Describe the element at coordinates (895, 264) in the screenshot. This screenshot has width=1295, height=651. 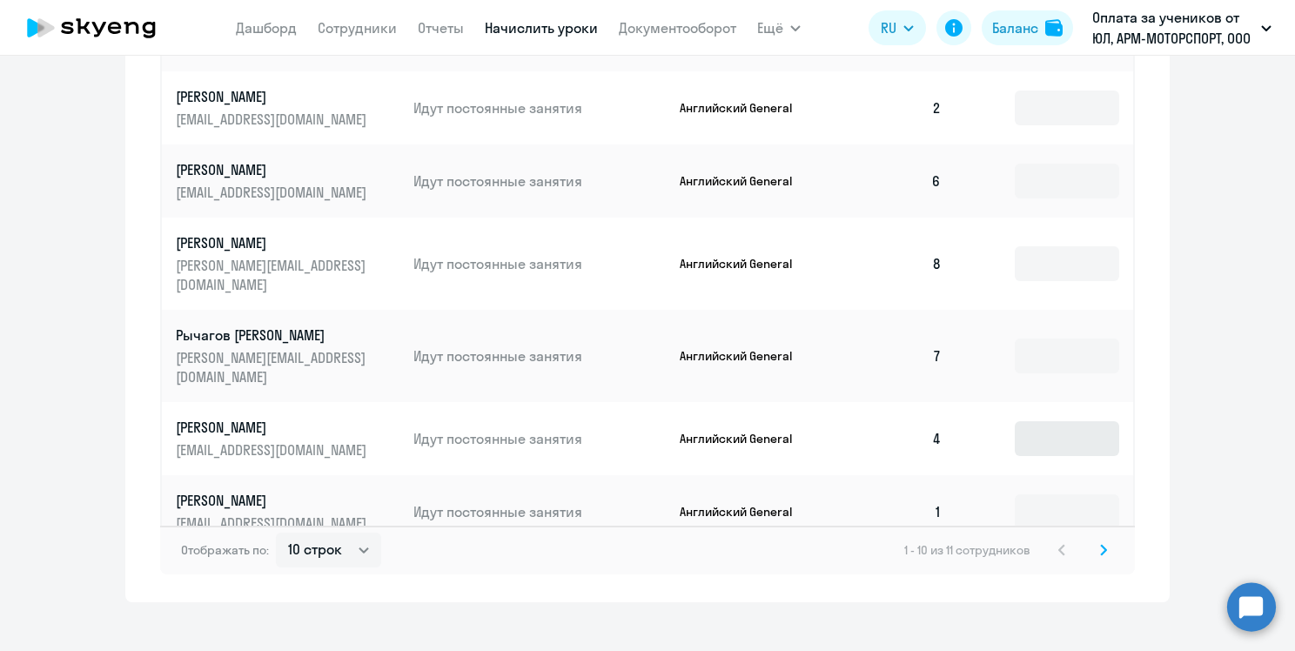
I see `td: 8` at that location.